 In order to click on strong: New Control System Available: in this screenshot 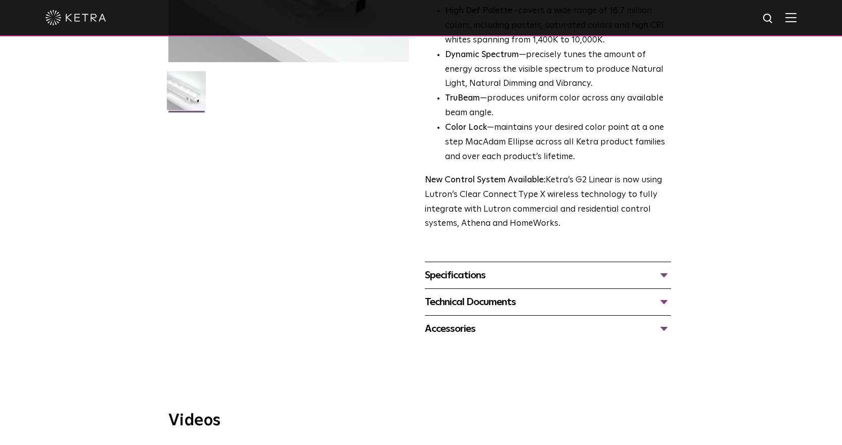, I will do `click(485, 180)`.